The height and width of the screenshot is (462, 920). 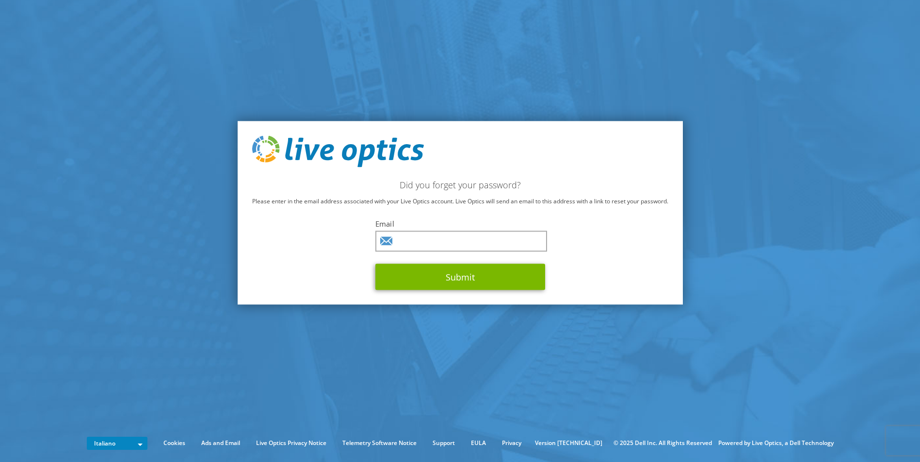 What do you see at coordinates (776, 443) in the screenshot?
I see `li: Powered by Live Optics, a Dell Technology` at bounding box center [776, 443].